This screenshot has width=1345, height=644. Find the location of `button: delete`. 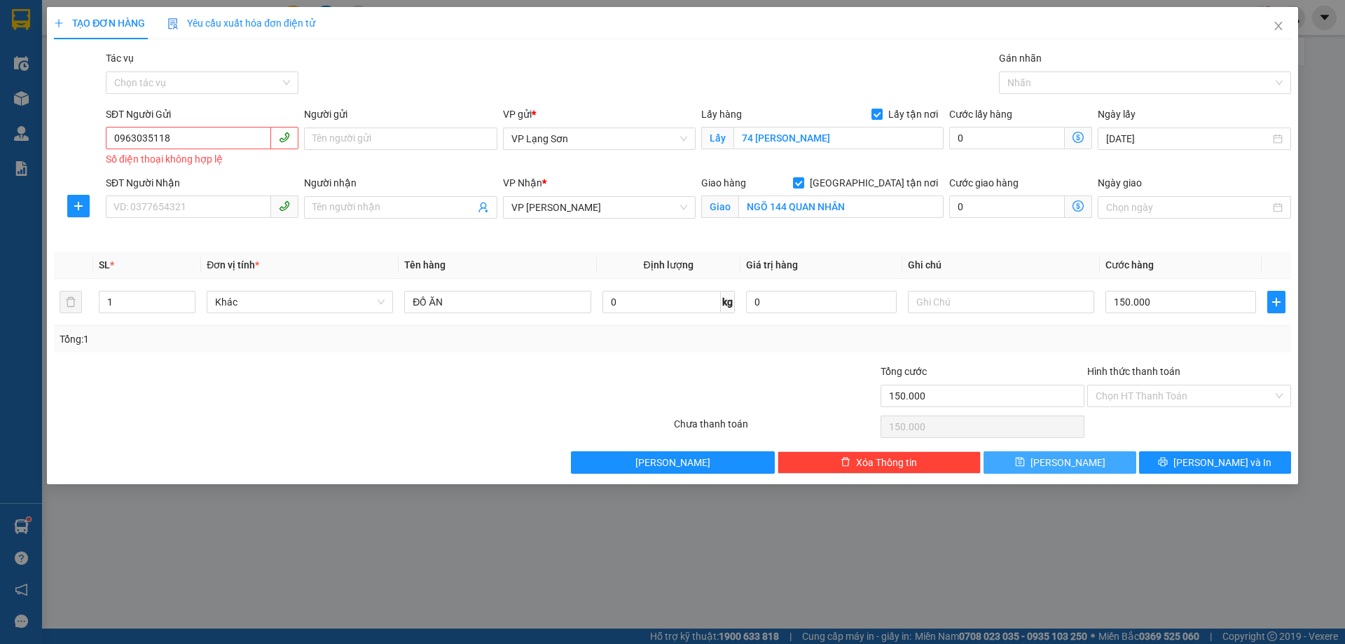

button: delete is located at coordinates (71, 302).